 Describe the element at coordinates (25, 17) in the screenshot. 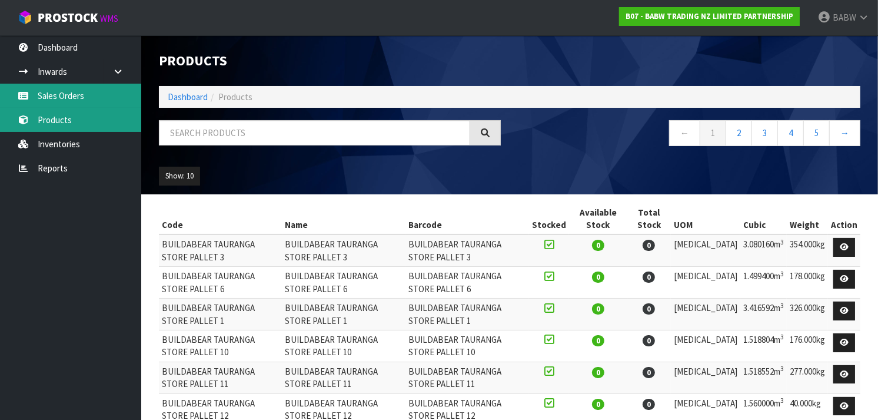

I see `img: cube-alt.png` at that location.